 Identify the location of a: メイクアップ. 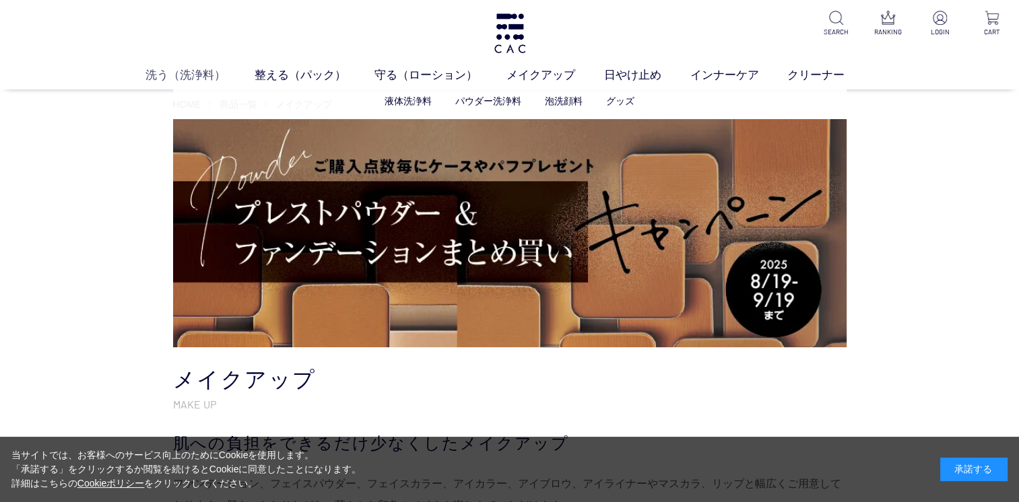
(555, 75).